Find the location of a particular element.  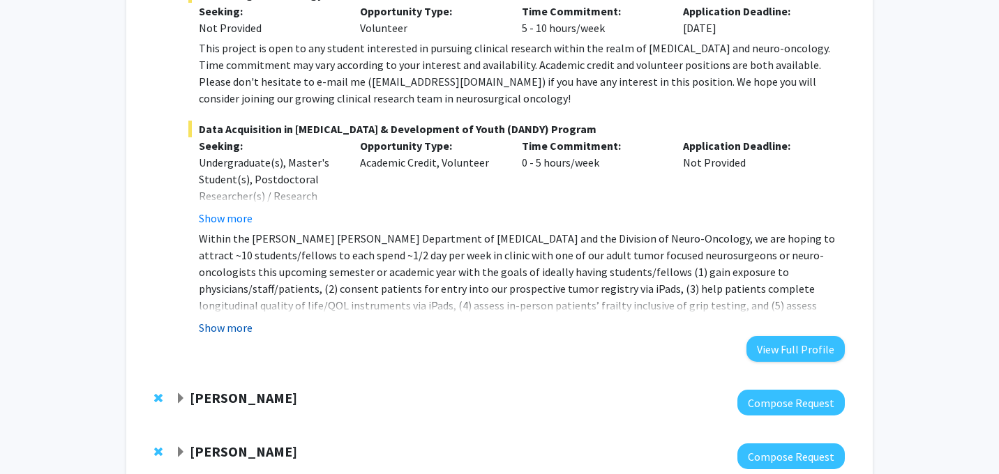

span: Expand Elena Ghotbi Bookmark is located at coordinates (181, 453).